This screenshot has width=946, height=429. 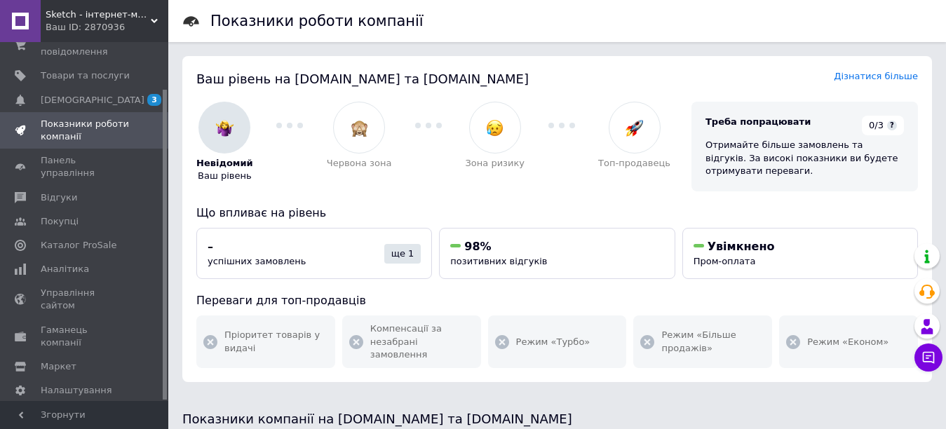 I want to click on span: Червона зона, so click(x=359, y=163).